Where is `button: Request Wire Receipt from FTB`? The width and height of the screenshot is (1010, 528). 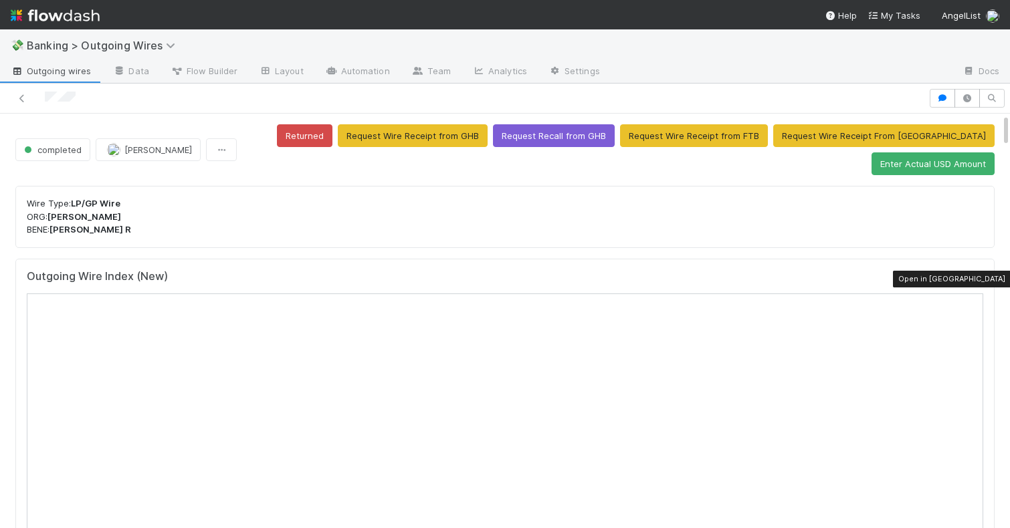 button: Request Wire Receipt from FTB is located at coordinates (693, 136).